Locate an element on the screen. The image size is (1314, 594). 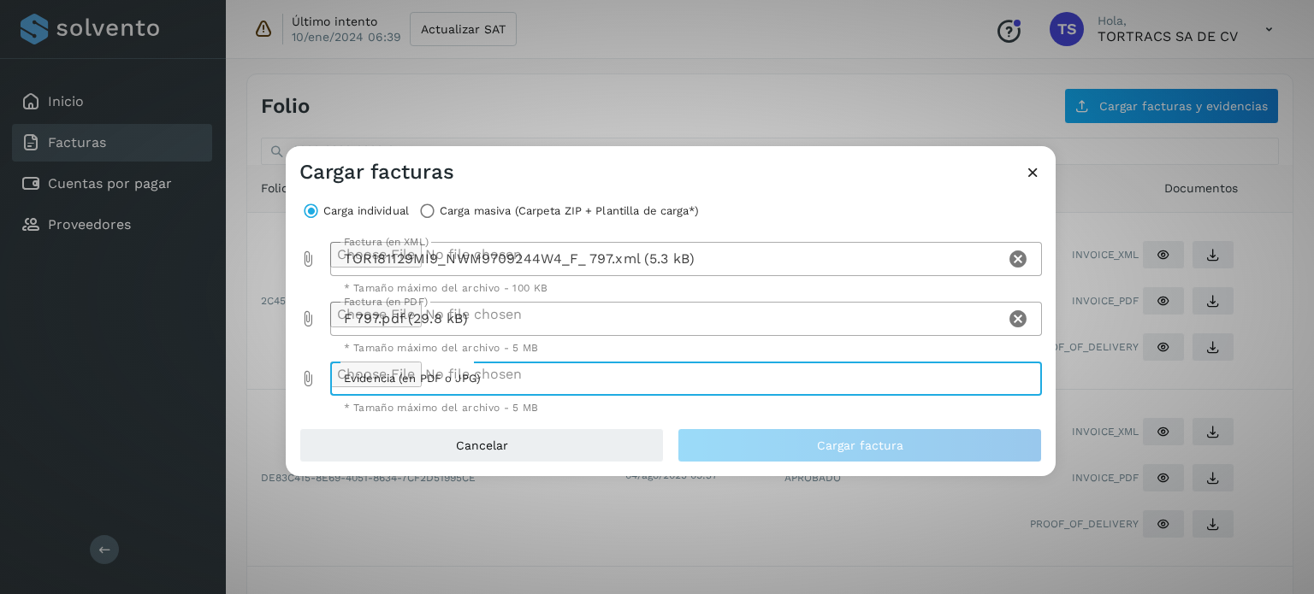
div: * Tamaño máximo del archivo - 100 KB is located at coordinates (686, 288).